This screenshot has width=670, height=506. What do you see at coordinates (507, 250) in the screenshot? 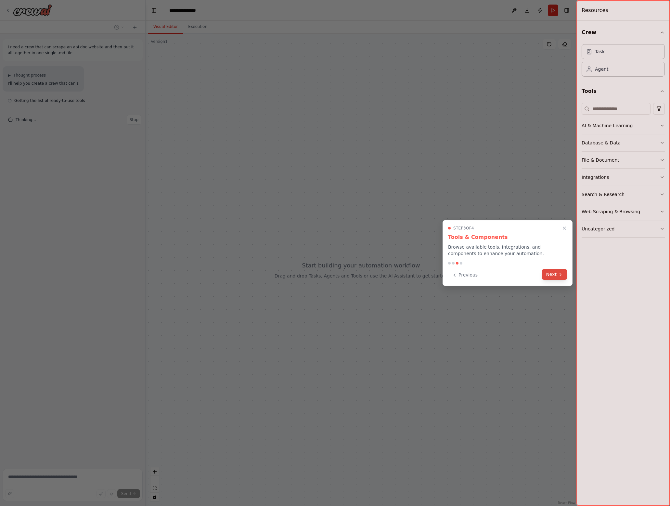
I see `p: Browse available tools, integrations, and components to enhance your automation.` at bounding box center [507, 250].